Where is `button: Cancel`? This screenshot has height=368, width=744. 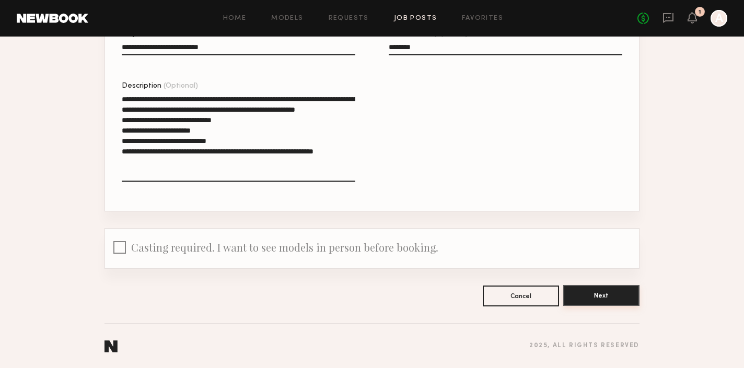 button: Cancel is located at coordinates (521, 296).